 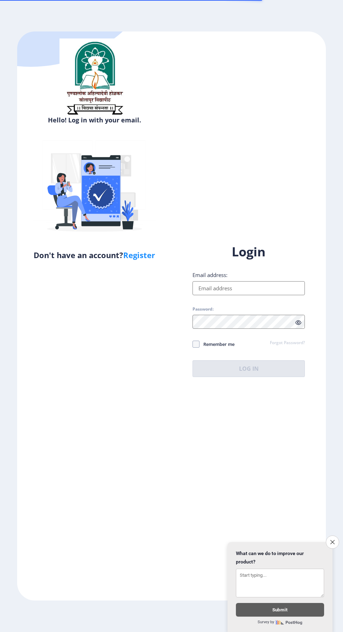 I want to click on a: Forgot Password?, so click(x=287, y=343).